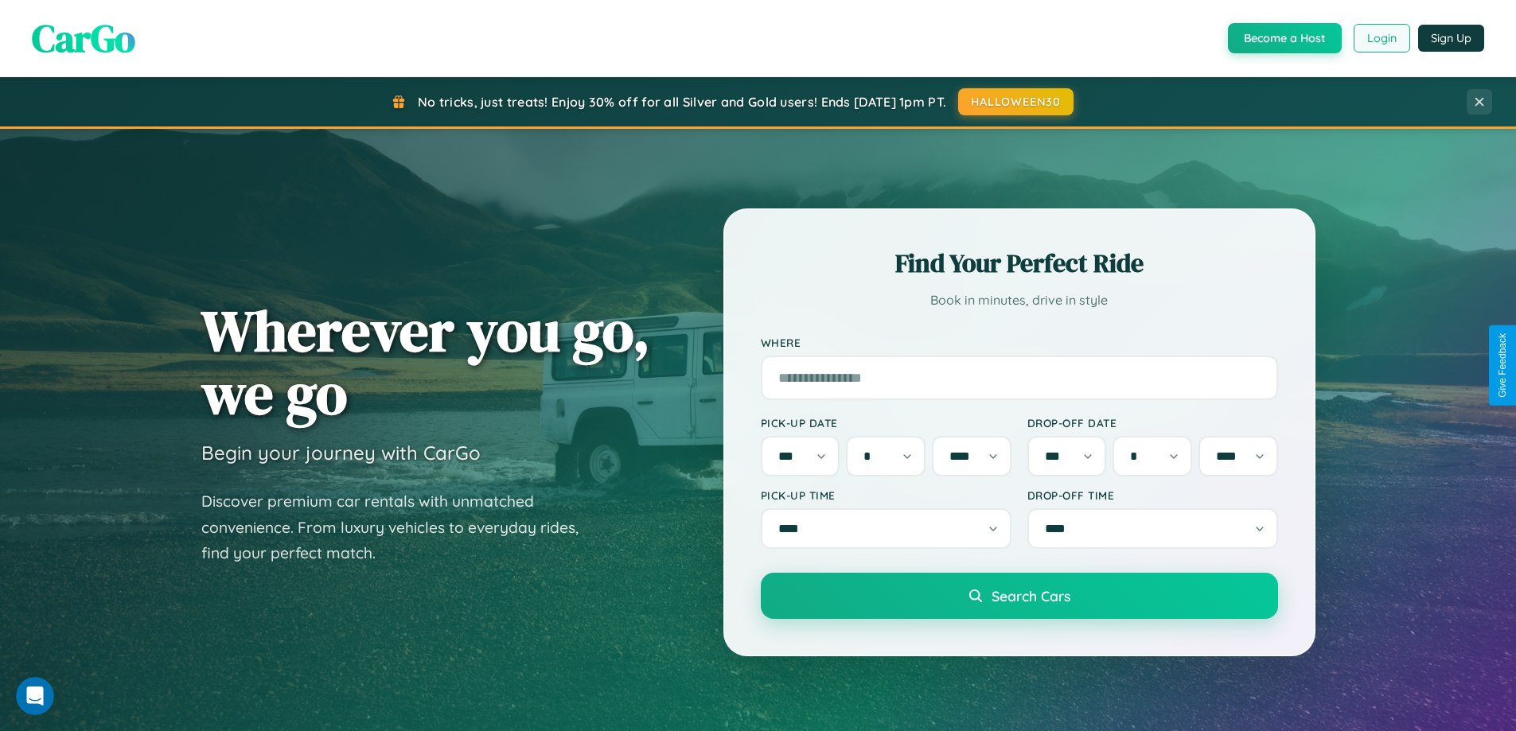 The width and height of the screenshot is (1516, 731). I want to click on label: Drop-off Time, so click(1152, 495).